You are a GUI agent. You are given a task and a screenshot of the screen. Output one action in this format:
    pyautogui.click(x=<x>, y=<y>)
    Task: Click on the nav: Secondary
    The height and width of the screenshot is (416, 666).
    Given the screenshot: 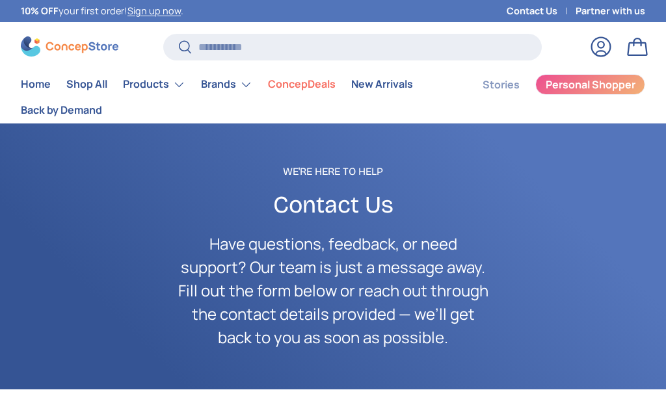 What is the action you would take?
    pyautogui.click(x=548, y=97)
    